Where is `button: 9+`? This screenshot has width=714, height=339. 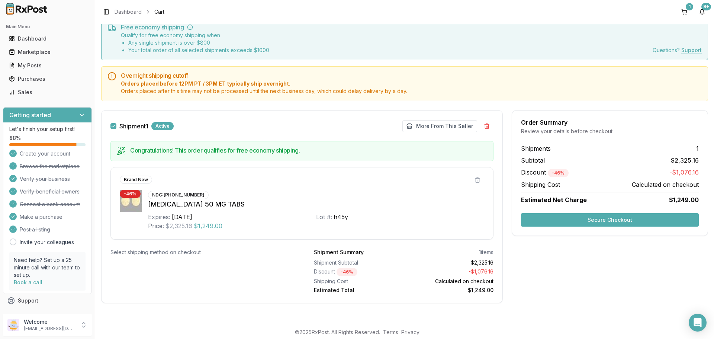 button: 9+ is located at coordinates (702, 12).